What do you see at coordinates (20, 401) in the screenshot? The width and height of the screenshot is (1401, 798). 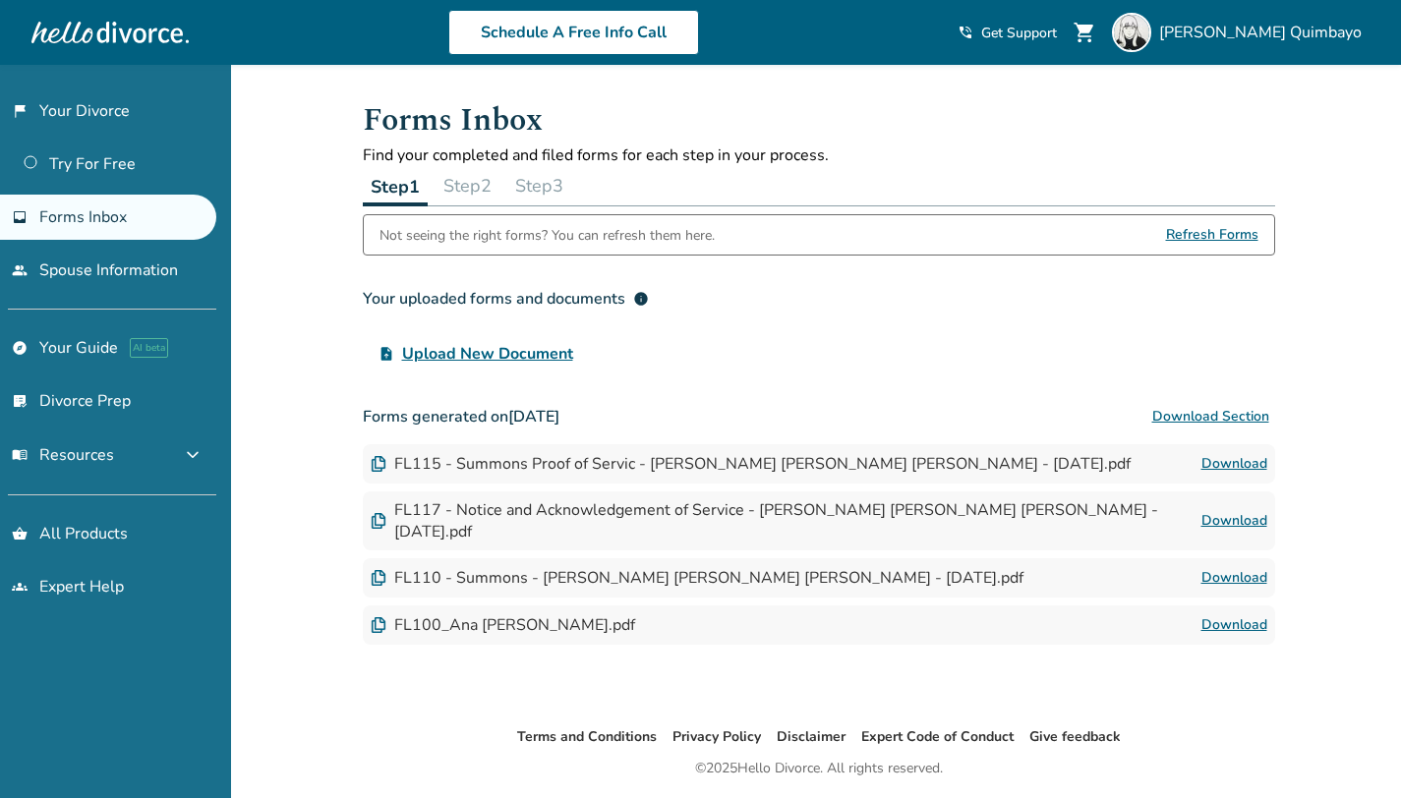 I see `span: list_alt_check` at bounding box center [20, 401].